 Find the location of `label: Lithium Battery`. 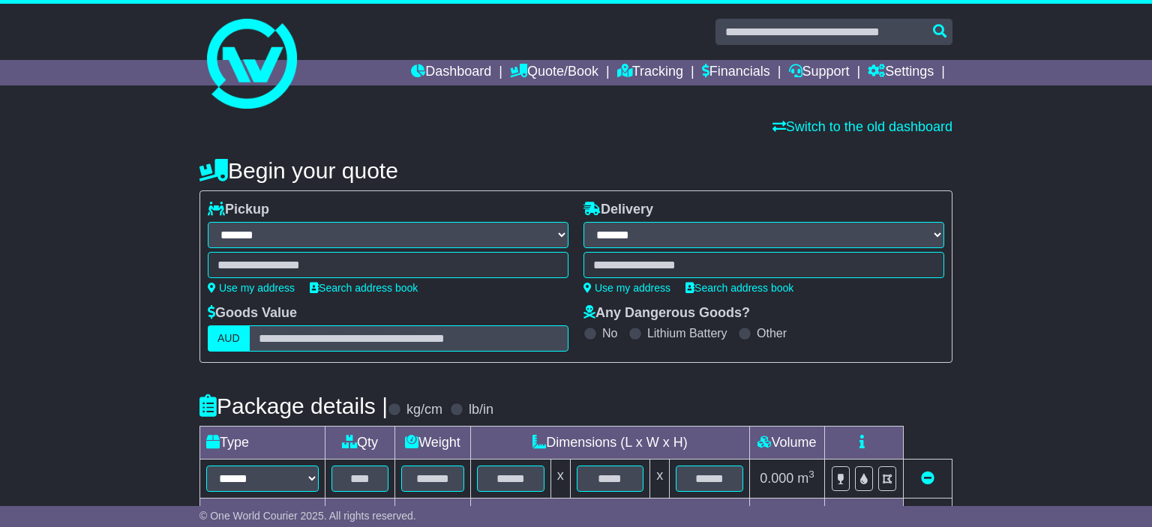

label: Lithium Battery is located at coordinates (687, 333).